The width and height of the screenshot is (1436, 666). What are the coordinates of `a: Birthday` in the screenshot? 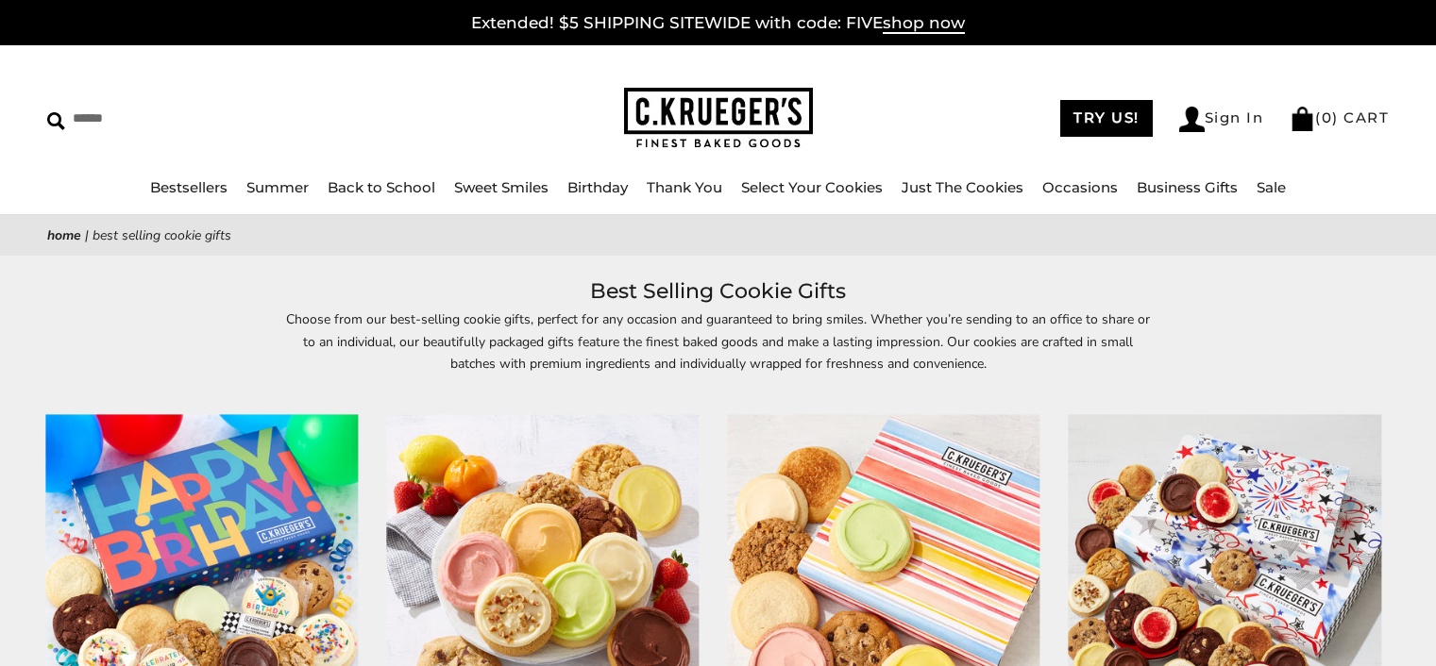 It's located at (597, 187).